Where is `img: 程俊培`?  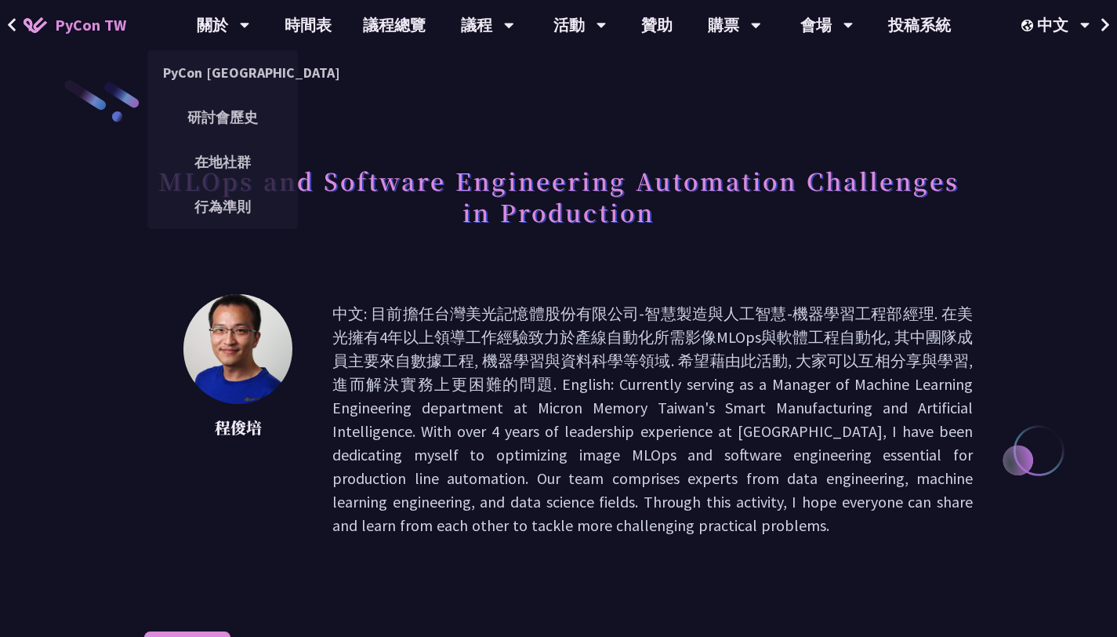 img: 程俊培 is located at coordinates (238, 349).